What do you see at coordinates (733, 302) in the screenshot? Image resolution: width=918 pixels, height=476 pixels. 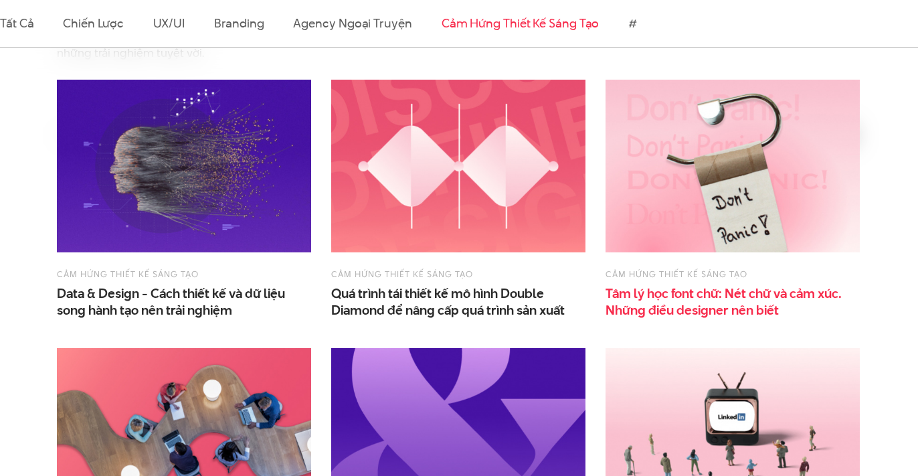 I see `a: Tâm lý học font chữ: Nét chữ và cảm xúc.Những điều designer nên biết` at bounding box center [733, 302].